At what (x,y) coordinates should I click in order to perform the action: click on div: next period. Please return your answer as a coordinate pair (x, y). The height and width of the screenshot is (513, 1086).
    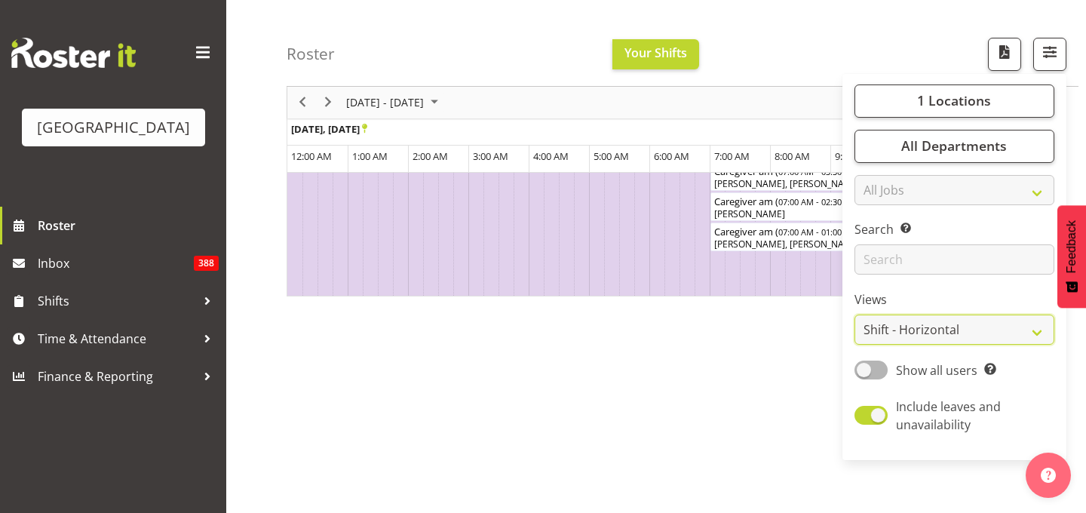
    Looking at the image, I should click on (328, 103).